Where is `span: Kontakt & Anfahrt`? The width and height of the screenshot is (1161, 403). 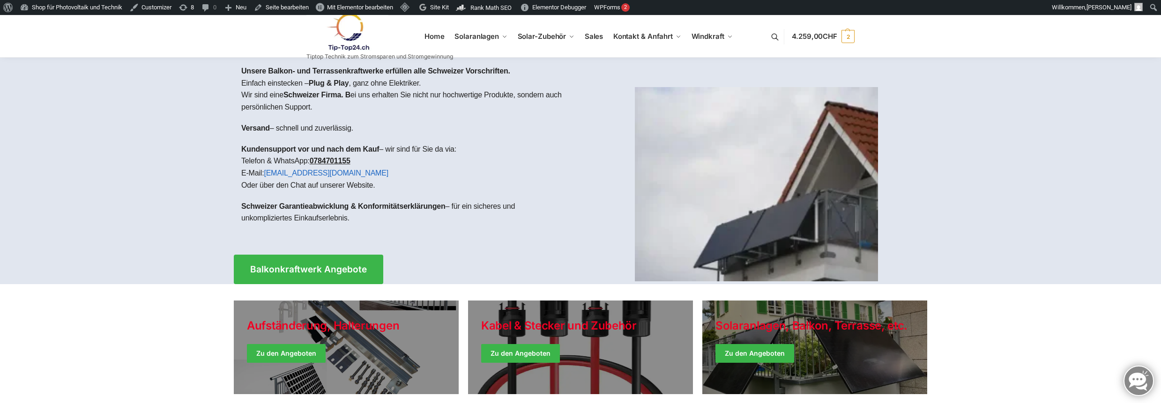
span: Kontakt & Anfahrt is located at coordinates (643, 36).